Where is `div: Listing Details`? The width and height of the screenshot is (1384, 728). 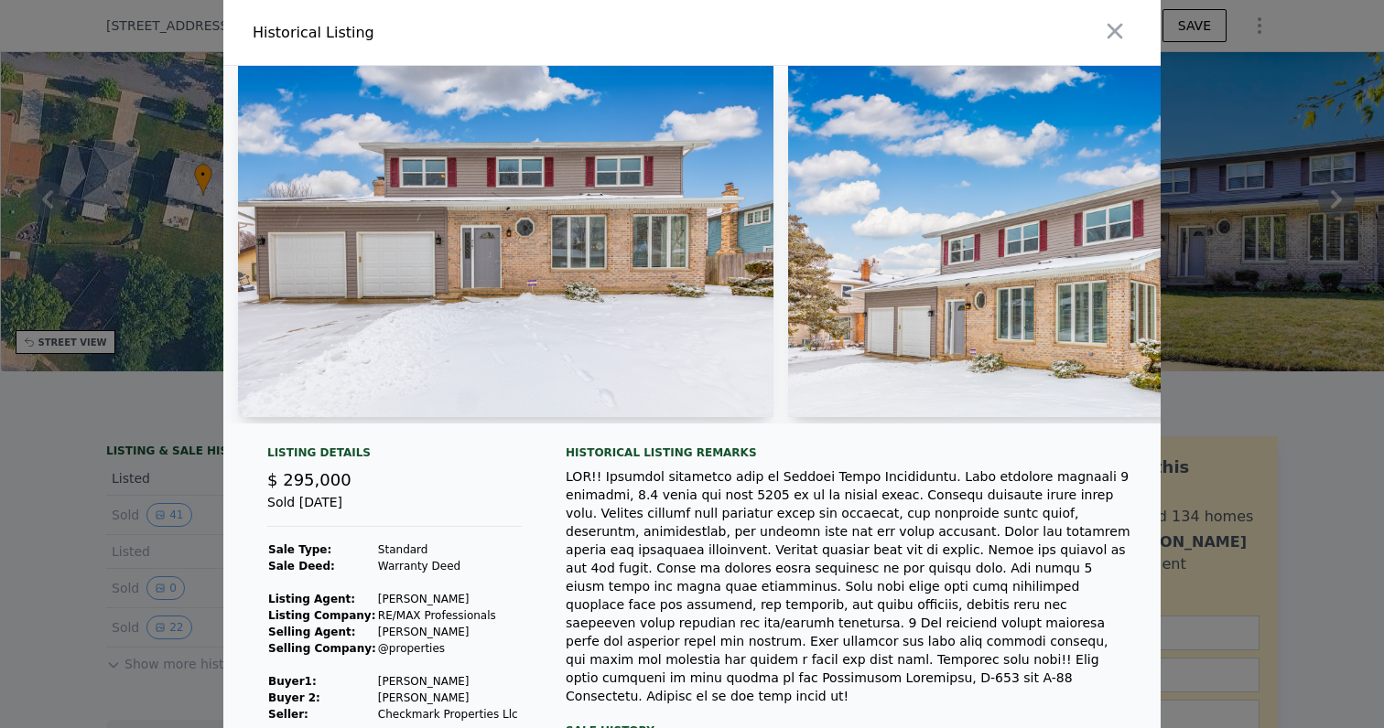
div: Listing Details is located at coordinates (394, 457).